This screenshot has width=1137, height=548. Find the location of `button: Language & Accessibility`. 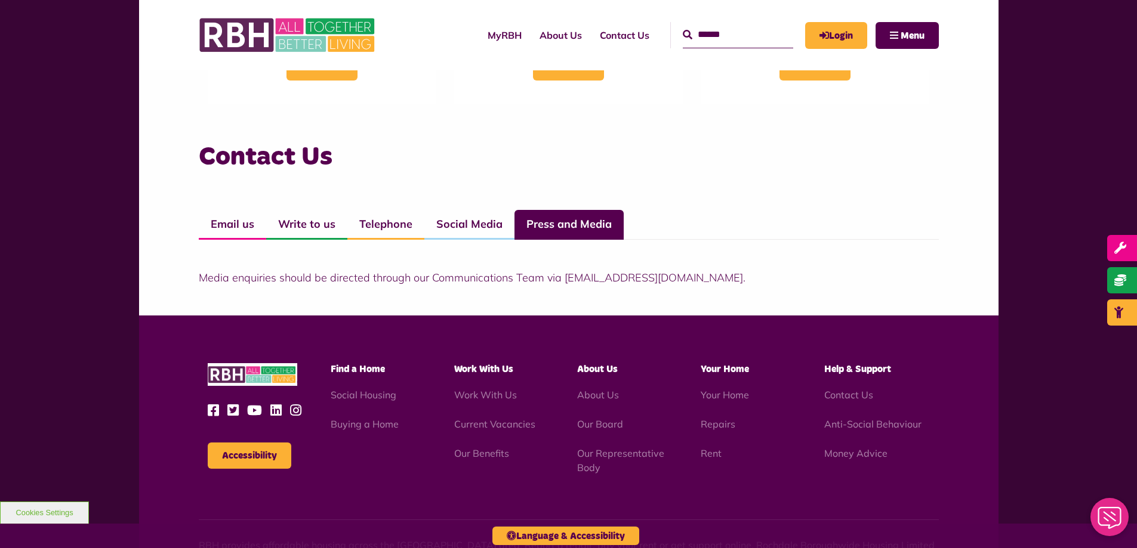

button: Language & Accessibility is located at coordinates (566, 536).